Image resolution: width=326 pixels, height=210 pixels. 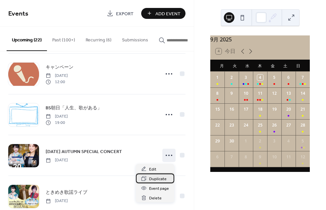 I want to click on div: 水, so click(x=247, y=65).